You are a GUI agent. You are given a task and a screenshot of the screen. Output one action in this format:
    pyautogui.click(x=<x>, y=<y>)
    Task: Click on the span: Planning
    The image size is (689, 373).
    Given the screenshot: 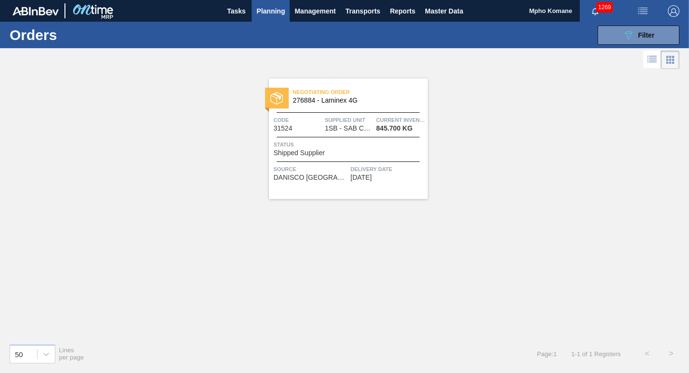 What is the action you would take?
    pyautogui.click(x=271, y=11)
    